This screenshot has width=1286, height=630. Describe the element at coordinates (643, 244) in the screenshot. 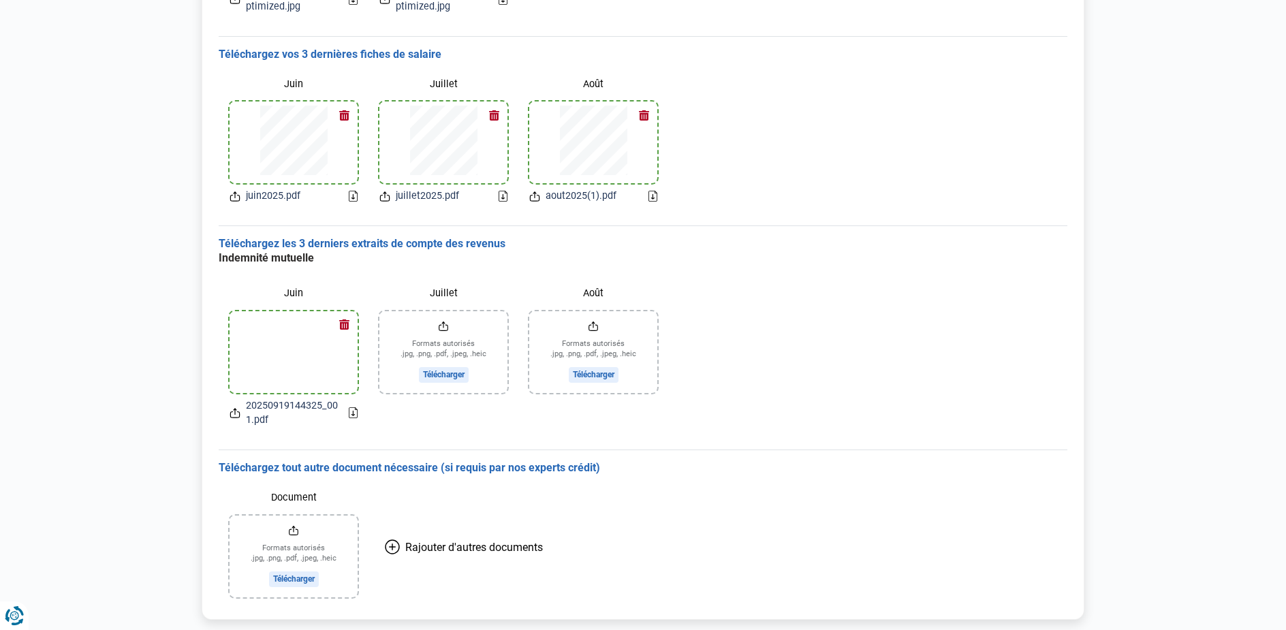

I see `h3: Téléchargez les 3 derniers extraits de compte des revenus` at that location.